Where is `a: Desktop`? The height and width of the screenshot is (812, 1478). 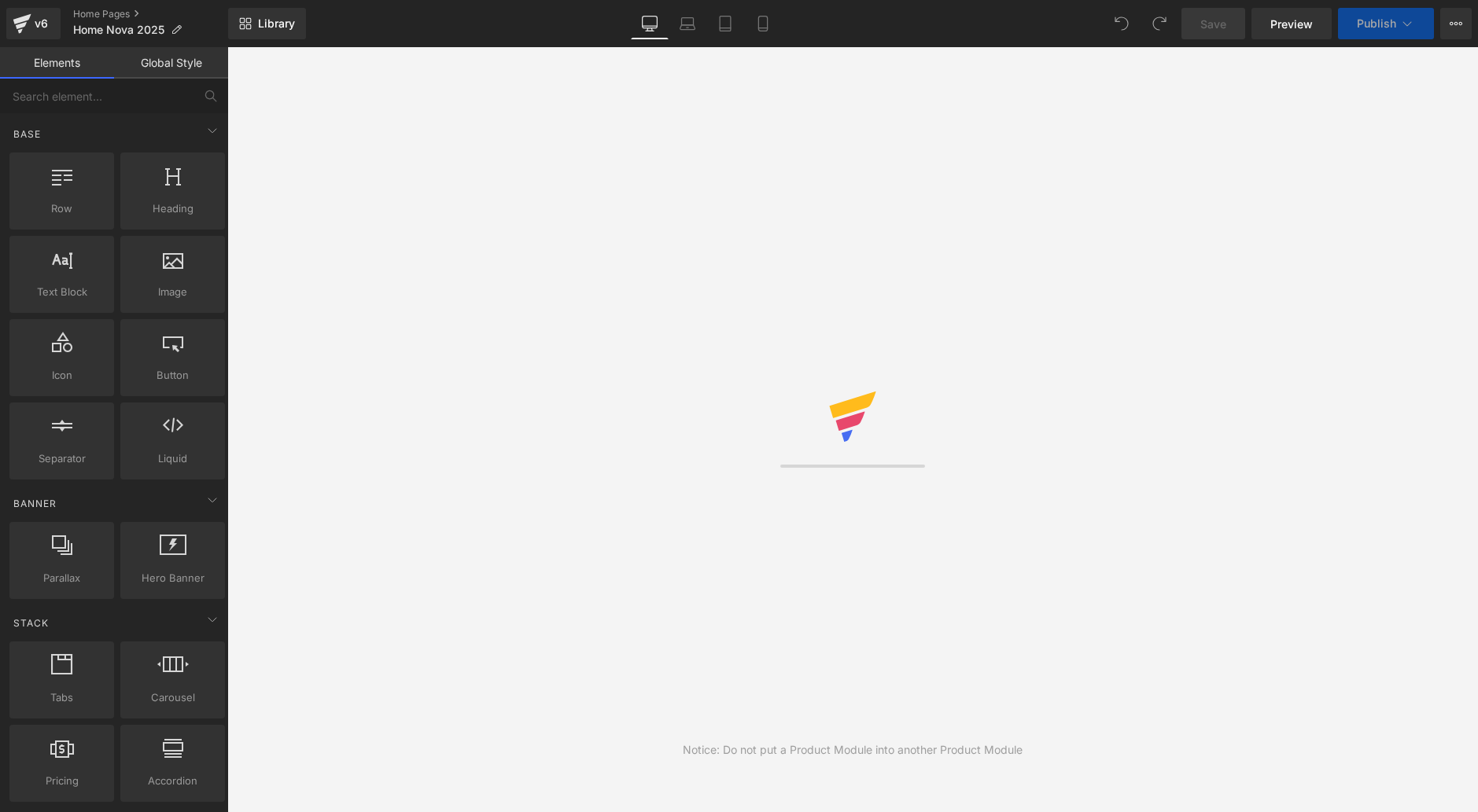
a: Desktop is located at coordinates (649, 23).